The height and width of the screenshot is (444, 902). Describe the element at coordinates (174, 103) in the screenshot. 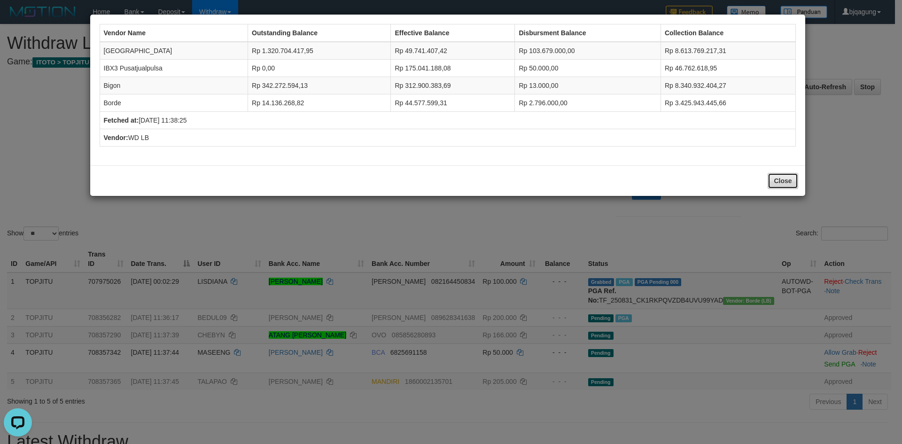

I see `td: Borde` at that location.